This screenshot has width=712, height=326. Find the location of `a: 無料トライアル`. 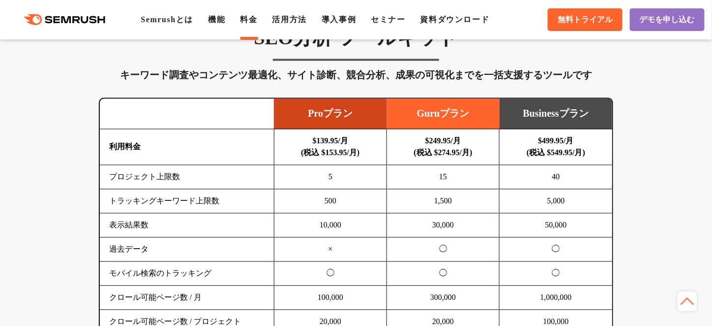

a: 無料トライアル is located at coordinates (585, 20).